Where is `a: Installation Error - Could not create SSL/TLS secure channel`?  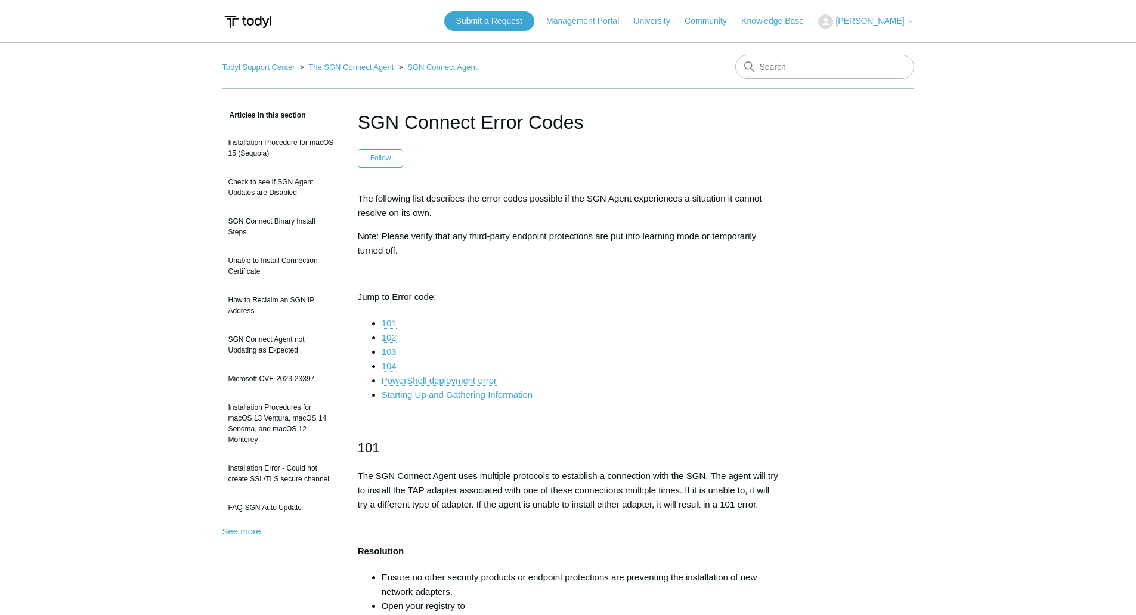 a: Installation Error - Could not create SSL/TLS secure channel is located at coordinates (281, 473).